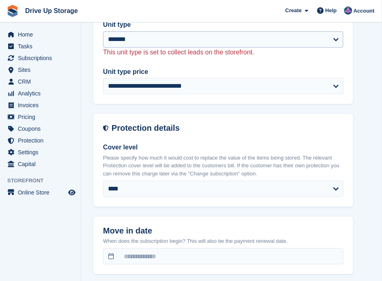 This screenshot has height=281, width=382. Describe the element at coordinates (332, 11) in the screenshot. I see `span: Help` at that location.